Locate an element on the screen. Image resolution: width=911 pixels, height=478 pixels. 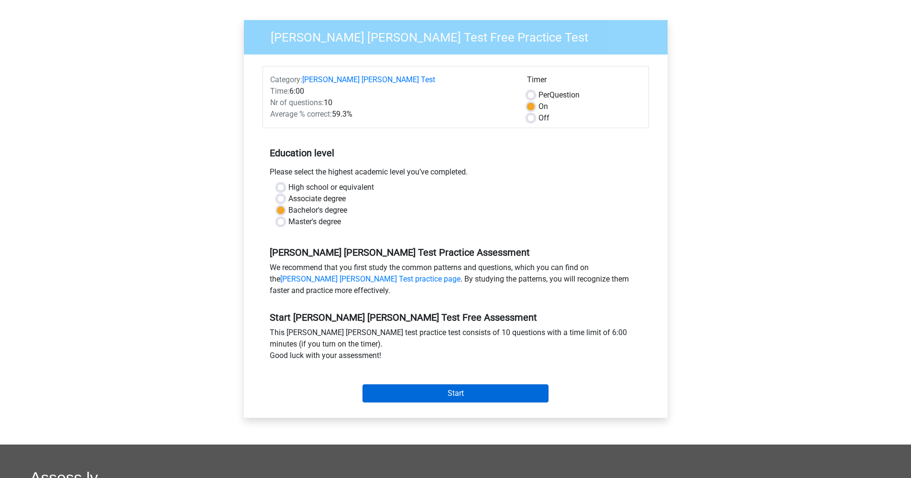
div: 10 is located at coordinates (391, 103).